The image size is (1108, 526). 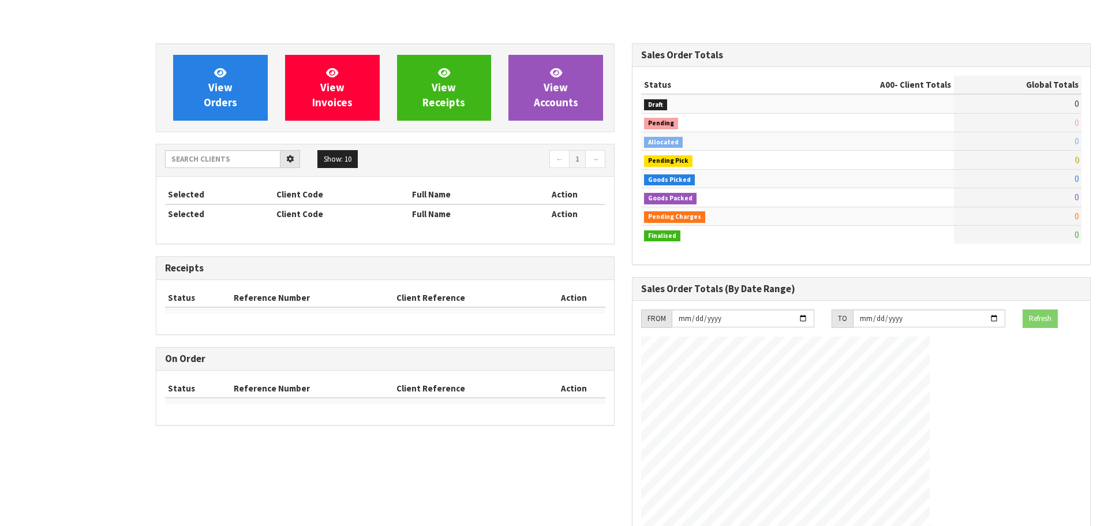 What do you see at coordinates (669, 180) in the screenshot?
I see `span: Goods Picked` at bounding box center [669, 180].